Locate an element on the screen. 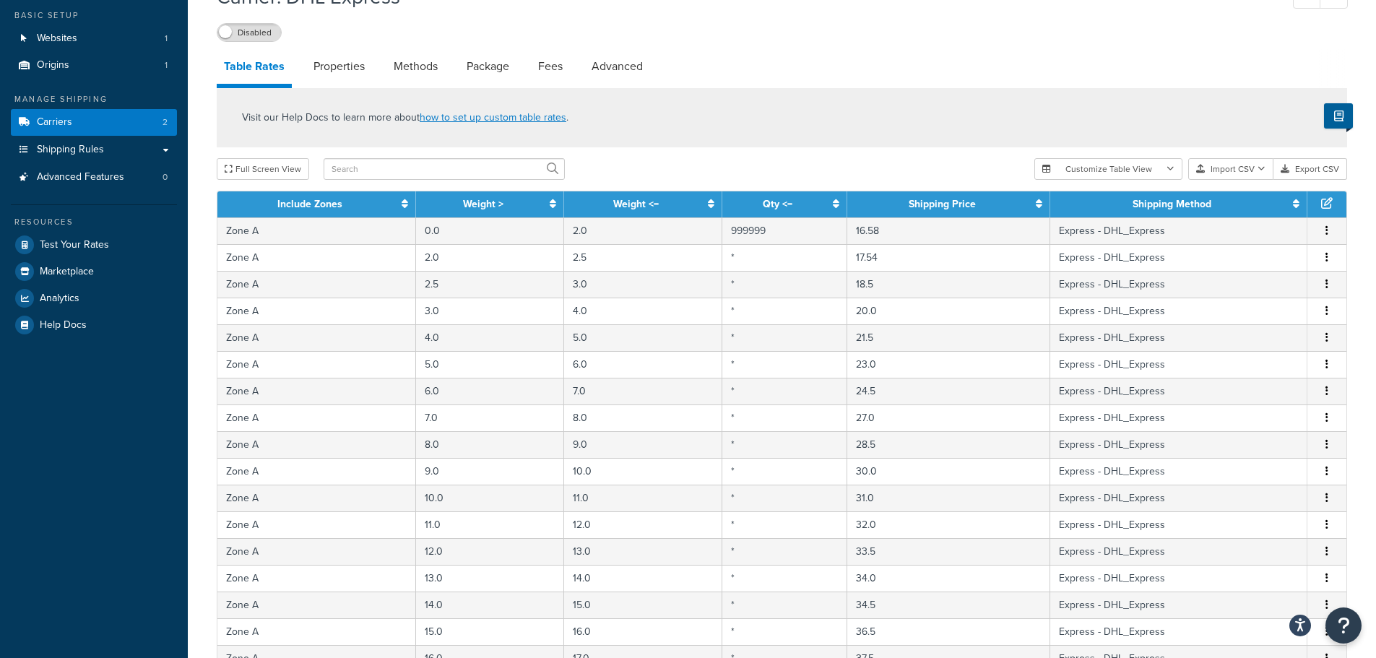  a: Advanced is located at coordinates (617, 66).